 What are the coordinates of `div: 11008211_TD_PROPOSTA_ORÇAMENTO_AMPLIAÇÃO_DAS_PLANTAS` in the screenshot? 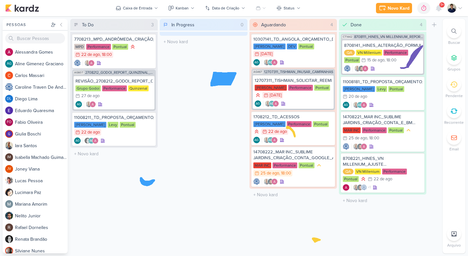 It's located at (114, 118).